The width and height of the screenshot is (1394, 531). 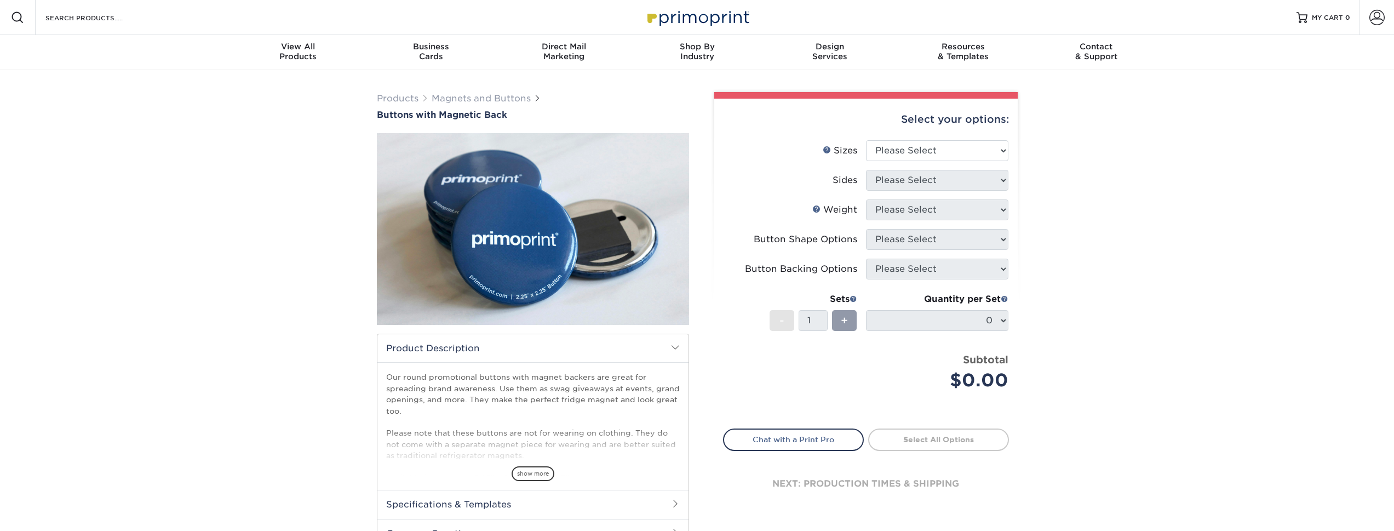 I want to click on a: Direct MailMarketing, so click(x=563, y=53).